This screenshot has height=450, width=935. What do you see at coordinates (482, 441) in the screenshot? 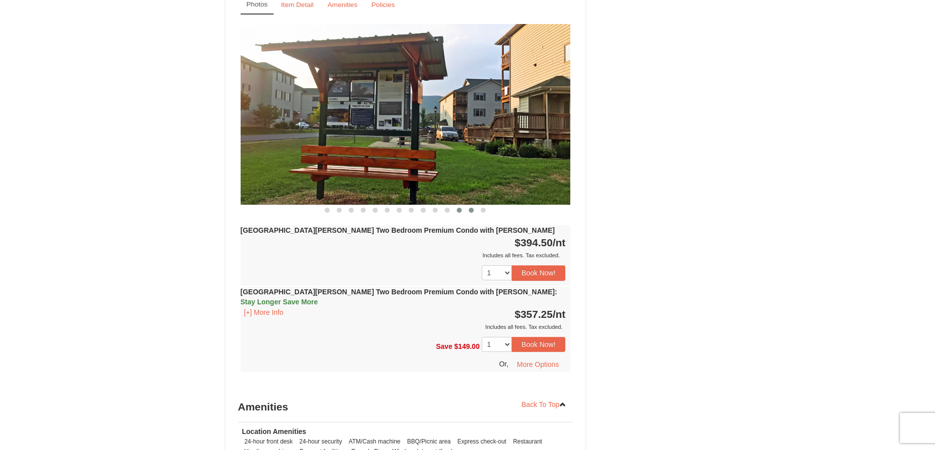
I see `li: Express check-out` at bounding box center [482, 441].